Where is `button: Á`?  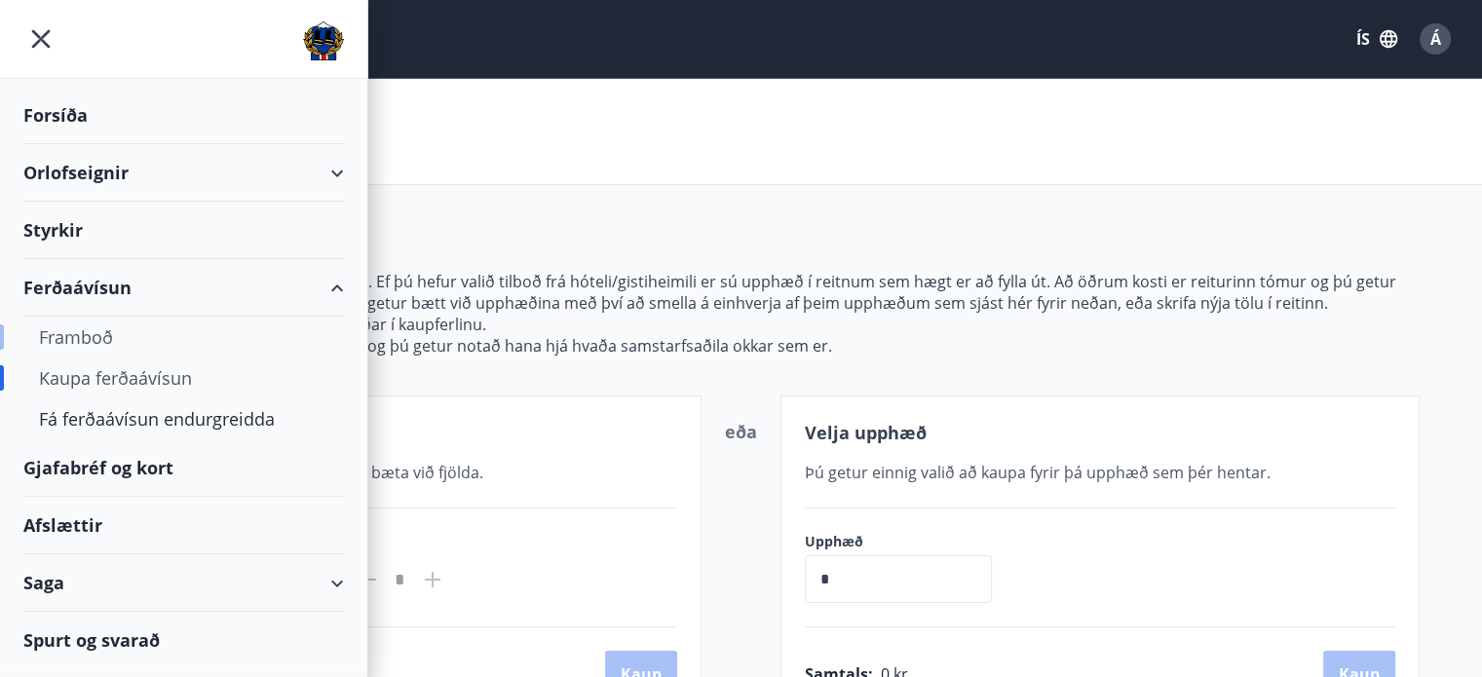 button: Á is located at coordinates (1435, 39).